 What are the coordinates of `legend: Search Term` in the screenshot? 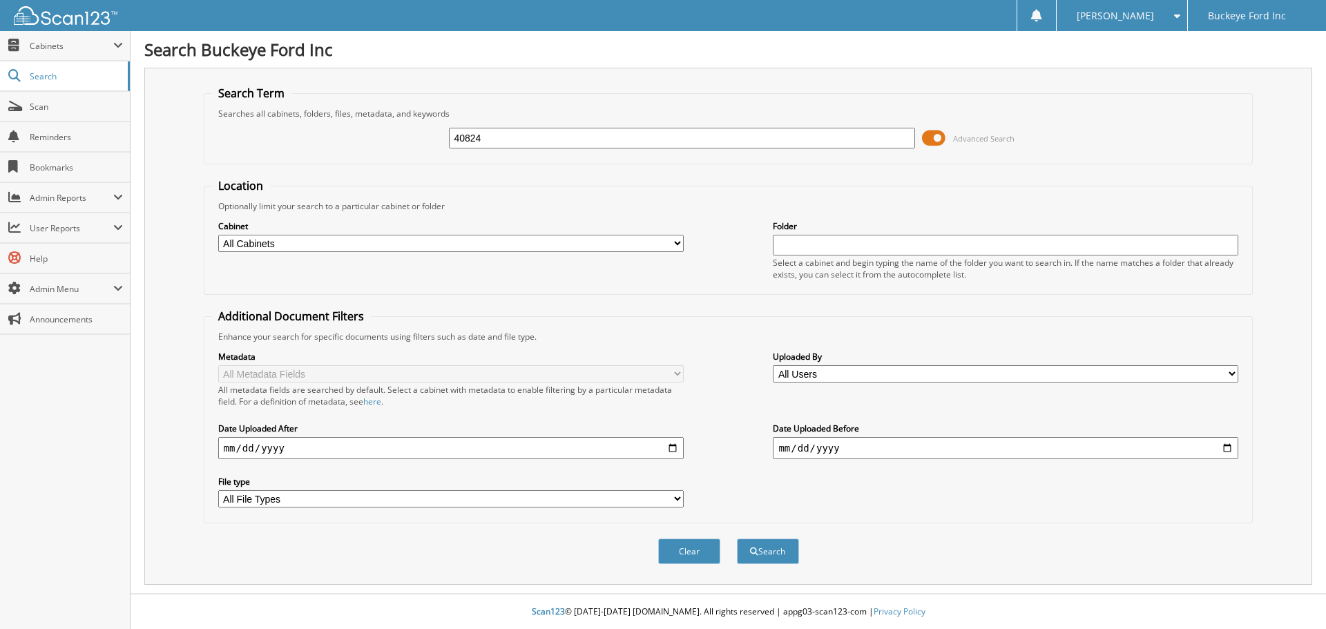 It's located at (251, 93).